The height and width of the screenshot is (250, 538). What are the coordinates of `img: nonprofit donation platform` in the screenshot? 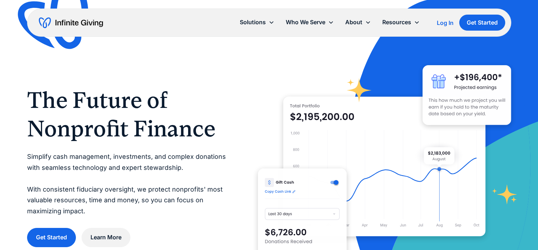 It's located at (384, 166).